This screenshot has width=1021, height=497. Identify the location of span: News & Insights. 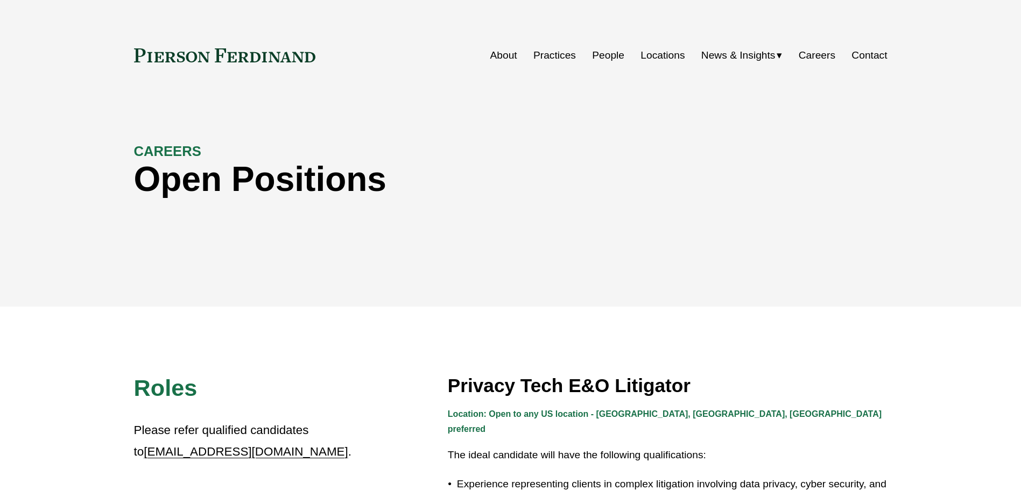
(739, 55).